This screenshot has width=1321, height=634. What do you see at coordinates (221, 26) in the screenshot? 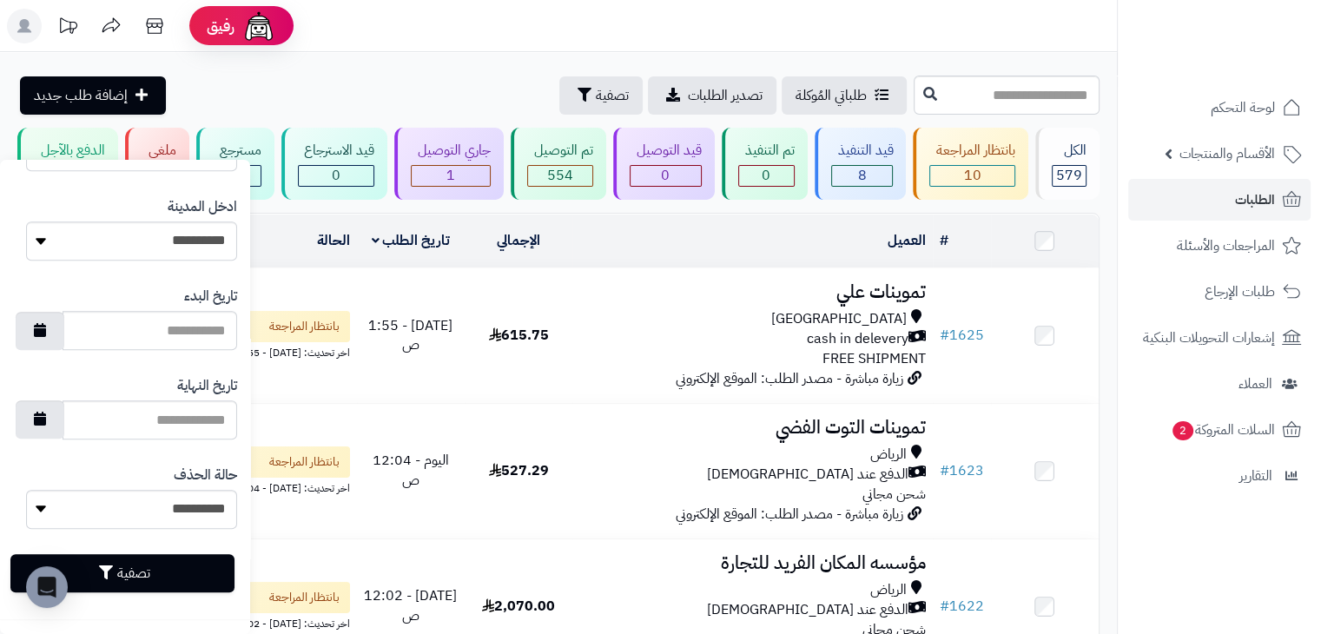
I see `span: رفيق` at bounding box center [221, 26].